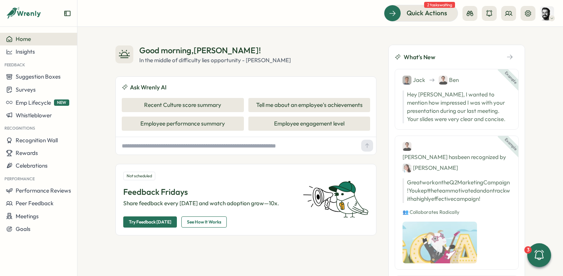 This screenshot has height=276, width=563. What do you see at coordinates (449, 80) in the screenshot?
I see `div: Ben` at bounding box center [449, 80].